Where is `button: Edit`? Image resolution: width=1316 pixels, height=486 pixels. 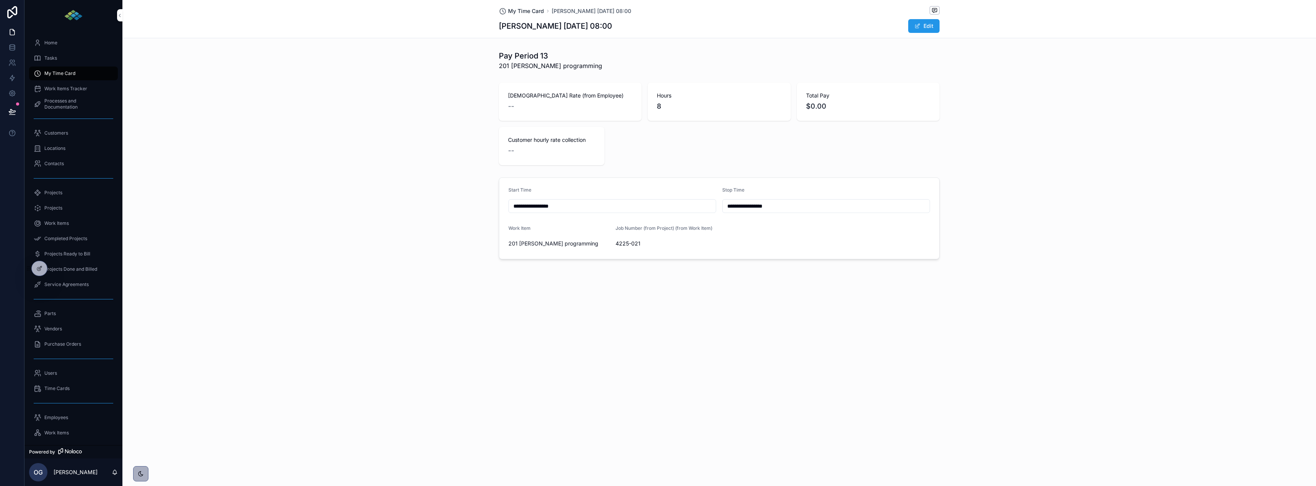
button: Edit is located at coordinates (924, 26).